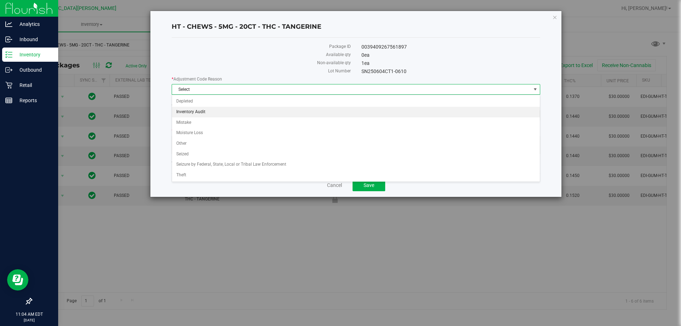 The height and width of the screenshot is (326, 681). What do you see at coordinates (261, 46) in the screenshot?
I see `label: Package ID` at bounding box center [261, 46].